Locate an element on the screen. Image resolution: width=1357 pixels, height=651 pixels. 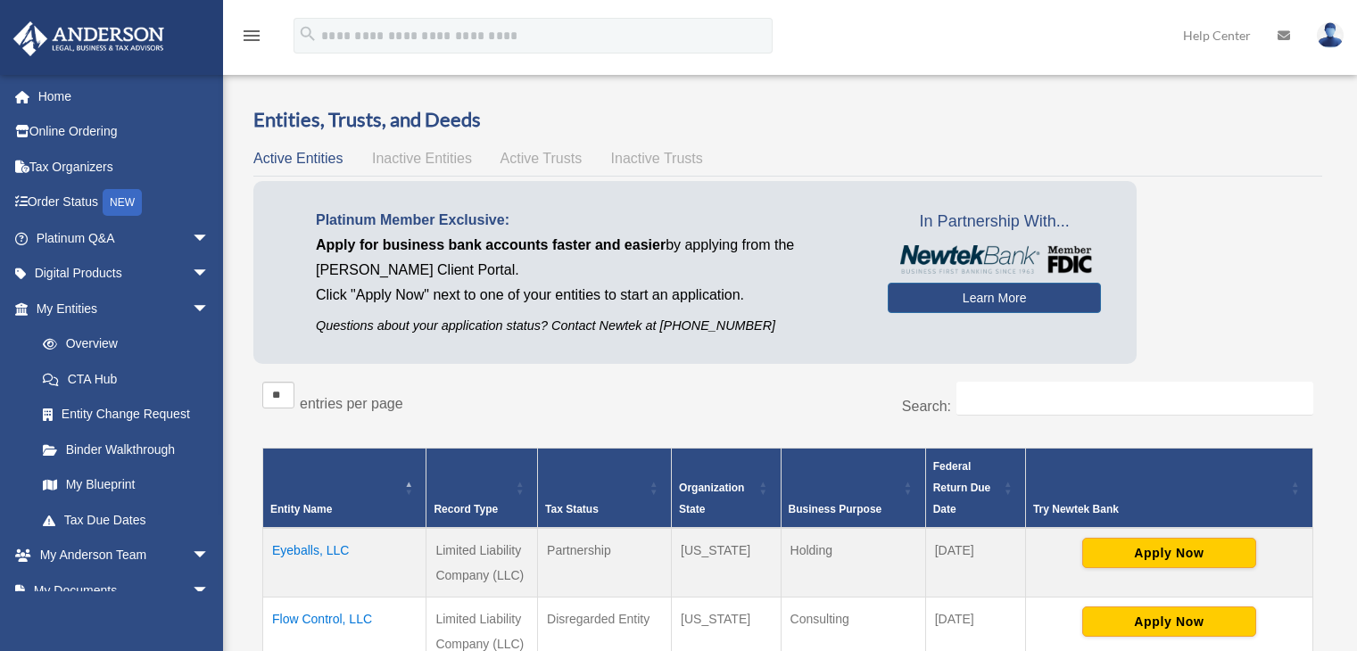
span: In Partnership With... is located at coordinates (994, 222).